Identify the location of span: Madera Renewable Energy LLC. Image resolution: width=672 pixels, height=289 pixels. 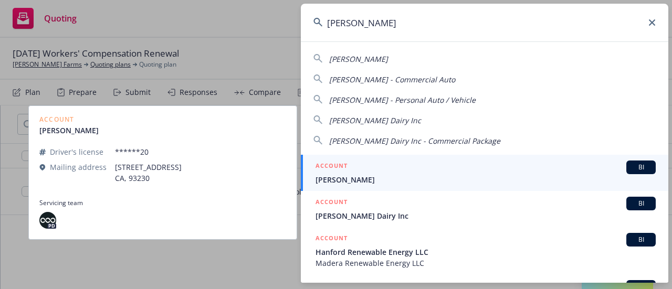
(486, 263).